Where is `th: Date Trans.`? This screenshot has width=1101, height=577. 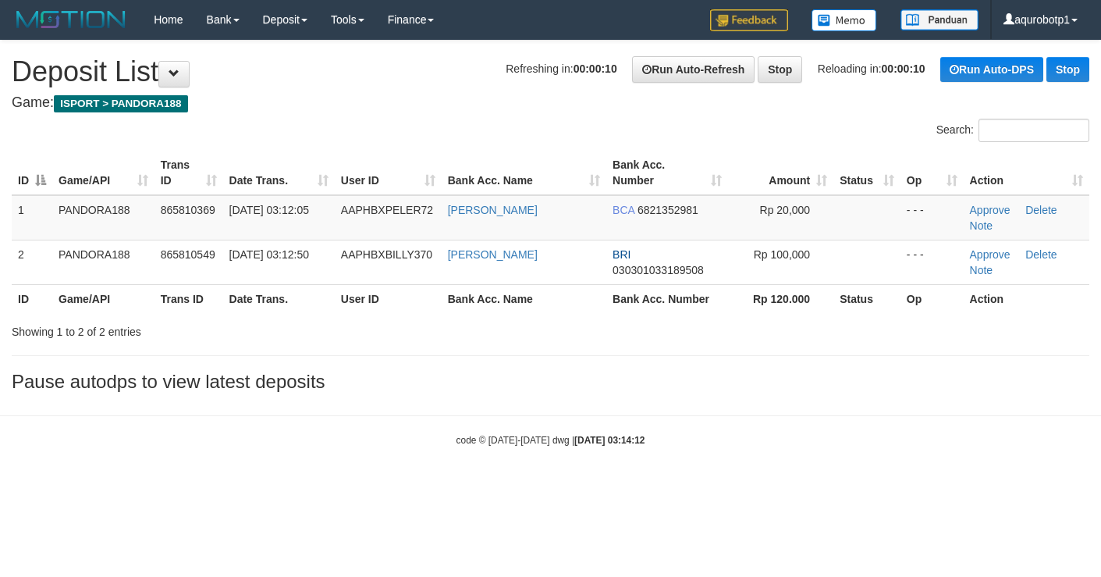 th: Date Trans. is located at coordinates (279, 298).